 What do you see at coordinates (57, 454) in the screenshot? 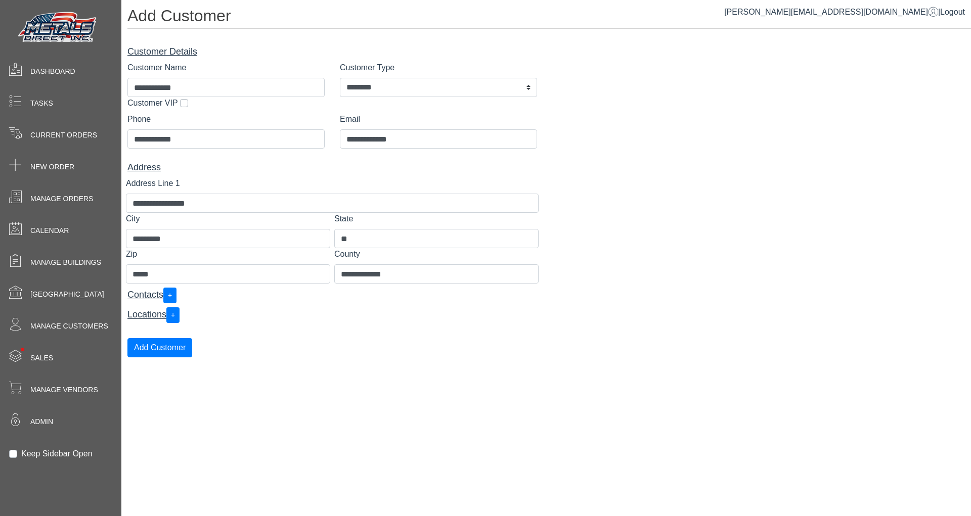
I see `label: Keep Sidebar Open` at bounding box center [57, 454].